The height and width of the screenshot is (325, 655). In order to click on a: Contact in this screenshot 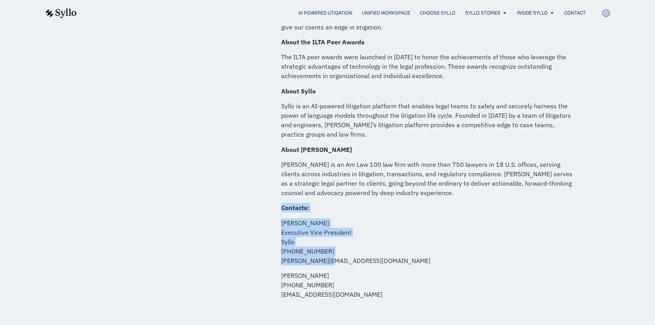, I will do `click(575, 13)`.